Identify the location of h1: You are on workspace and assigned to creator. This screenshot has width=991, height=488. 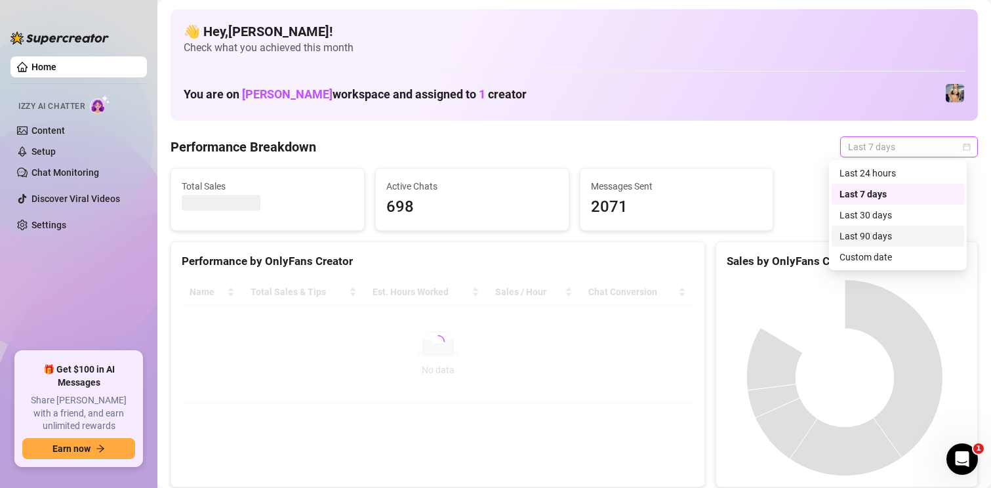
(355, 94).